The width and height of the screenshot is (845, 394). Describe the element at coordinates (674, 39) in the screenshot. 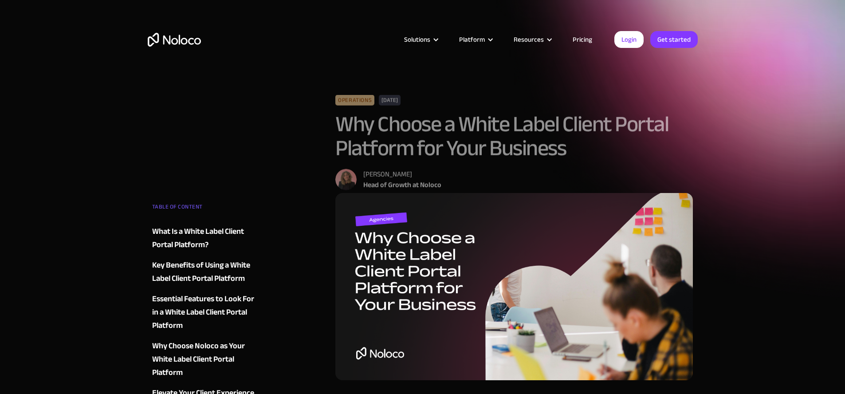

I see `a: Get started` at that location.